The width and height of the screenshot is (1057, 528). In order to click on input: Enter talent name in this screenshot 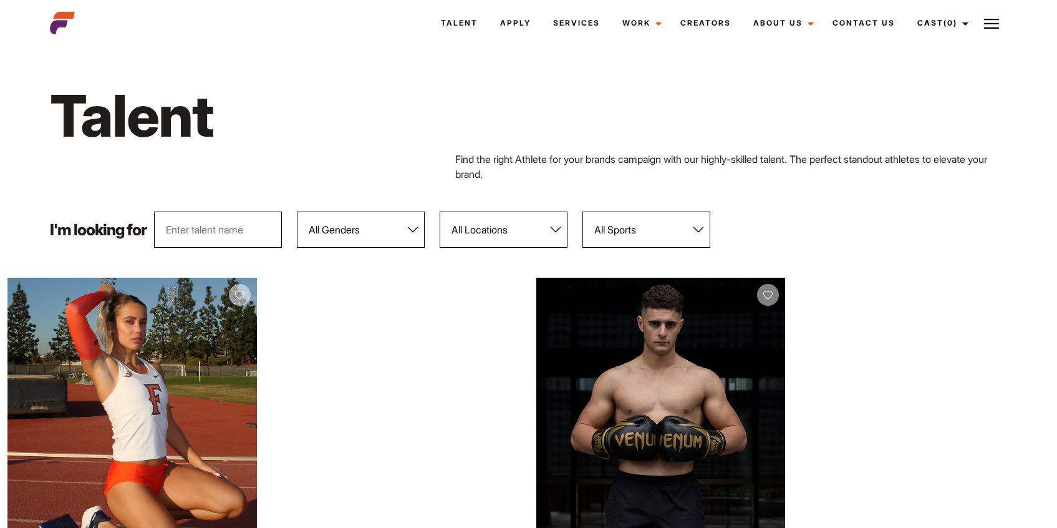, I will do `click(218, 230)`.